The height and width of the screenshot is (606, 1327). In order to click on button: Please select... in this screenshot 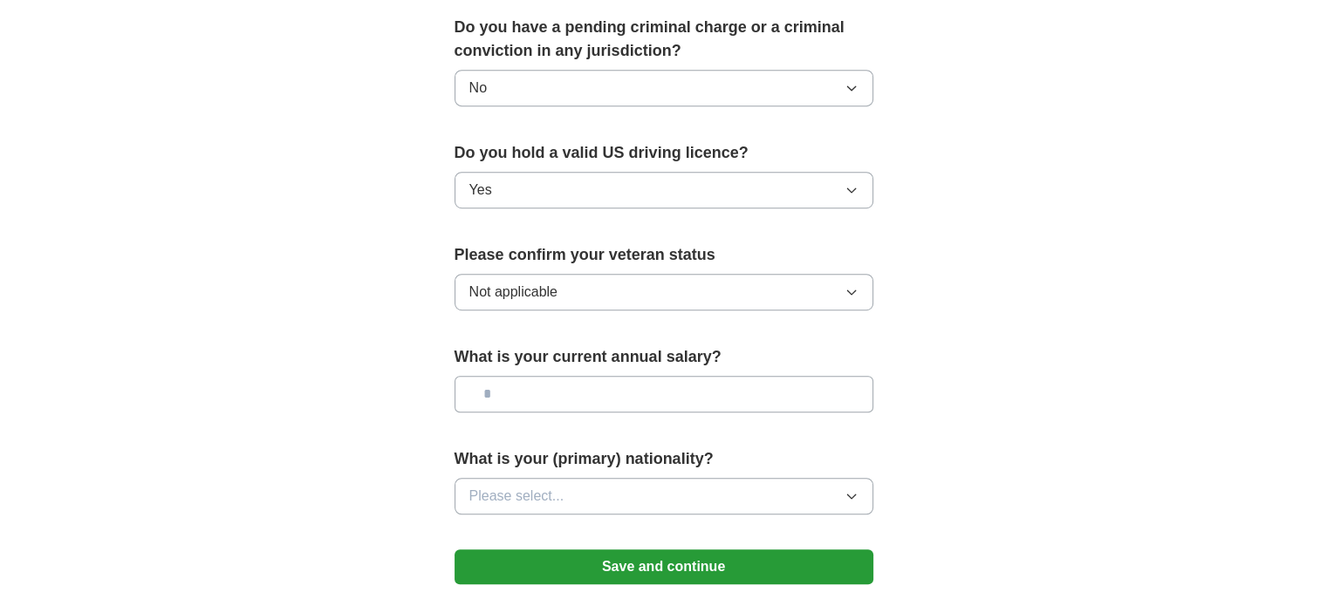, I will do `click(664, 496)`.